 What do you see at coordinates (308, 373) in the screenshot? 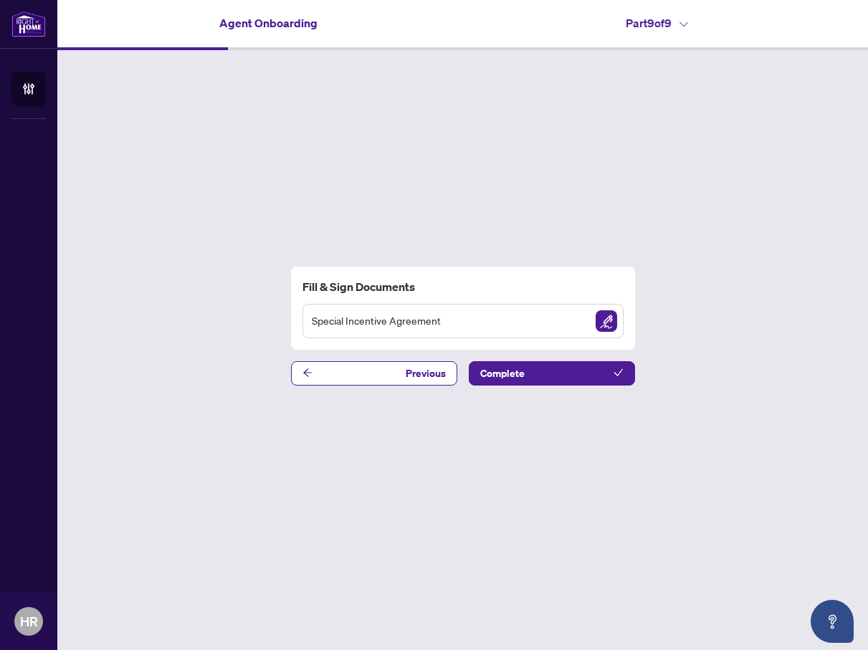
I see `span: arrow-left` at bounding box center [308, 373].